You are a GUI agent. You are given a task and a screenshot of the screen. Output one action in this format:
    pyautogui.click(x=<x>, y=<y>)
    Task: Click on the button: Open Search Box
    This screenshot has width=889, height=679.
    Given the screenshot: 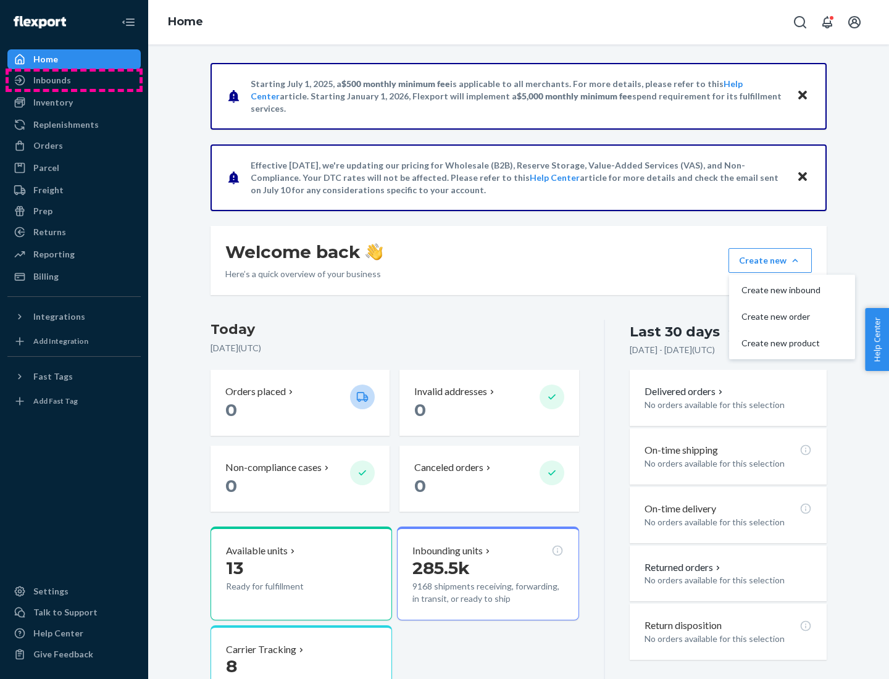 What is the action you would take?
    pyautogui.click(x=800, y=22)
    